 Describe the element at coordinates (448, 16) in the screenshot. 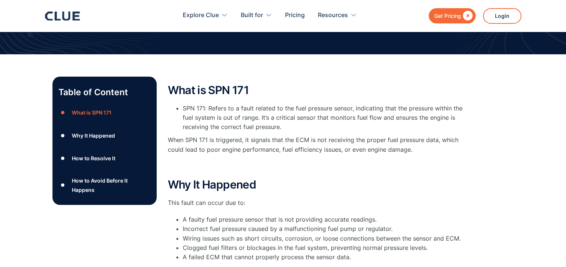

I see `div: Get Pricing` at that location.